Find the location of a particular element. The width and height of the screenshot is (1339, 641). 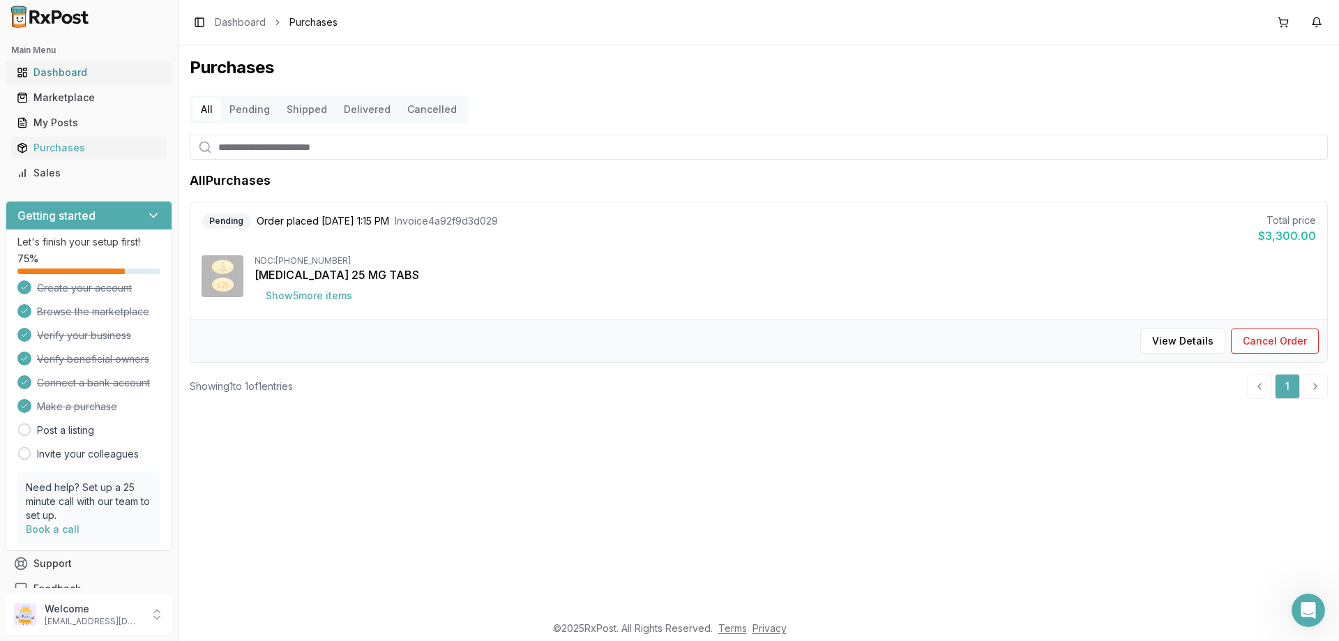

a: Marketplace is located at coordinates (89, 98).